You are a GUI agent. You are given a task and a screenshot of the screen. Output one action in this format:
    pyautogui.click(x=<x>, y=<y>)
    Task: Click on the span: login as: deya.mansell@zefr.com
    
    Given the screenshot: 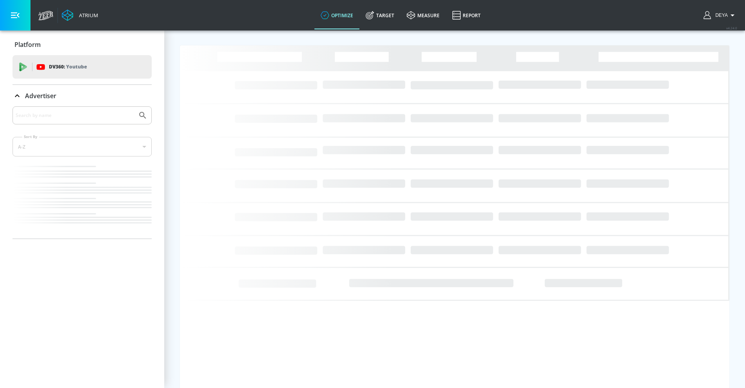 What is the action you would take?
    pyautogui.click(x=720, y=15)
    